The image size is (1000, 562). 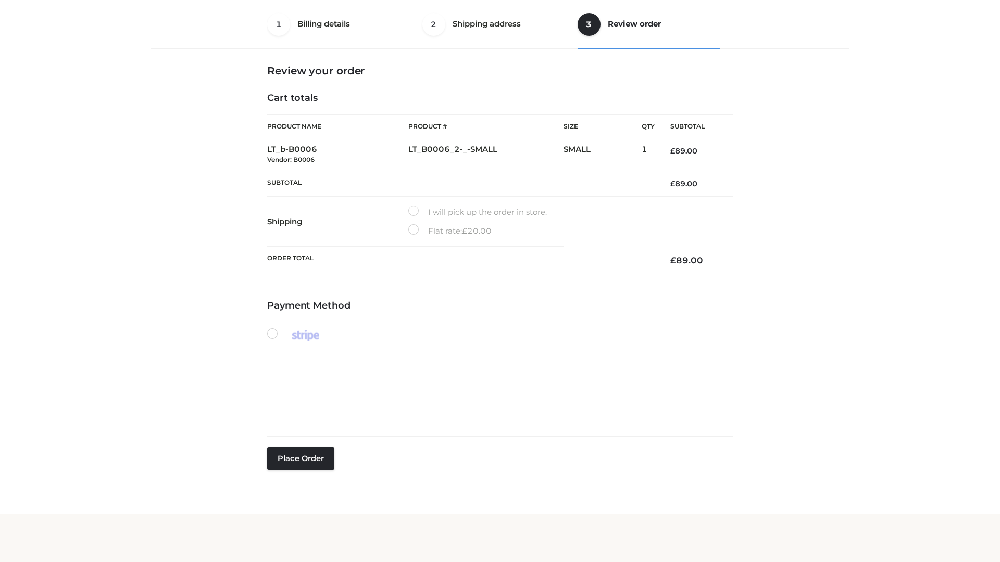 What do you see at coordinates (500, 306) in the screenshot?
I see `h4: Payment Method` at bounding box center [500, 306].